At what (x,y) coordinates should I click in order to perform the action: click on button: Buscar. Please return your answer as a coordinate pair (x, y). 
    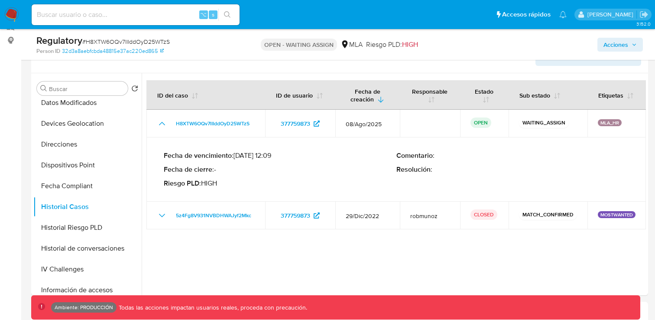
    Looking at the image, I should click on (44, 88).